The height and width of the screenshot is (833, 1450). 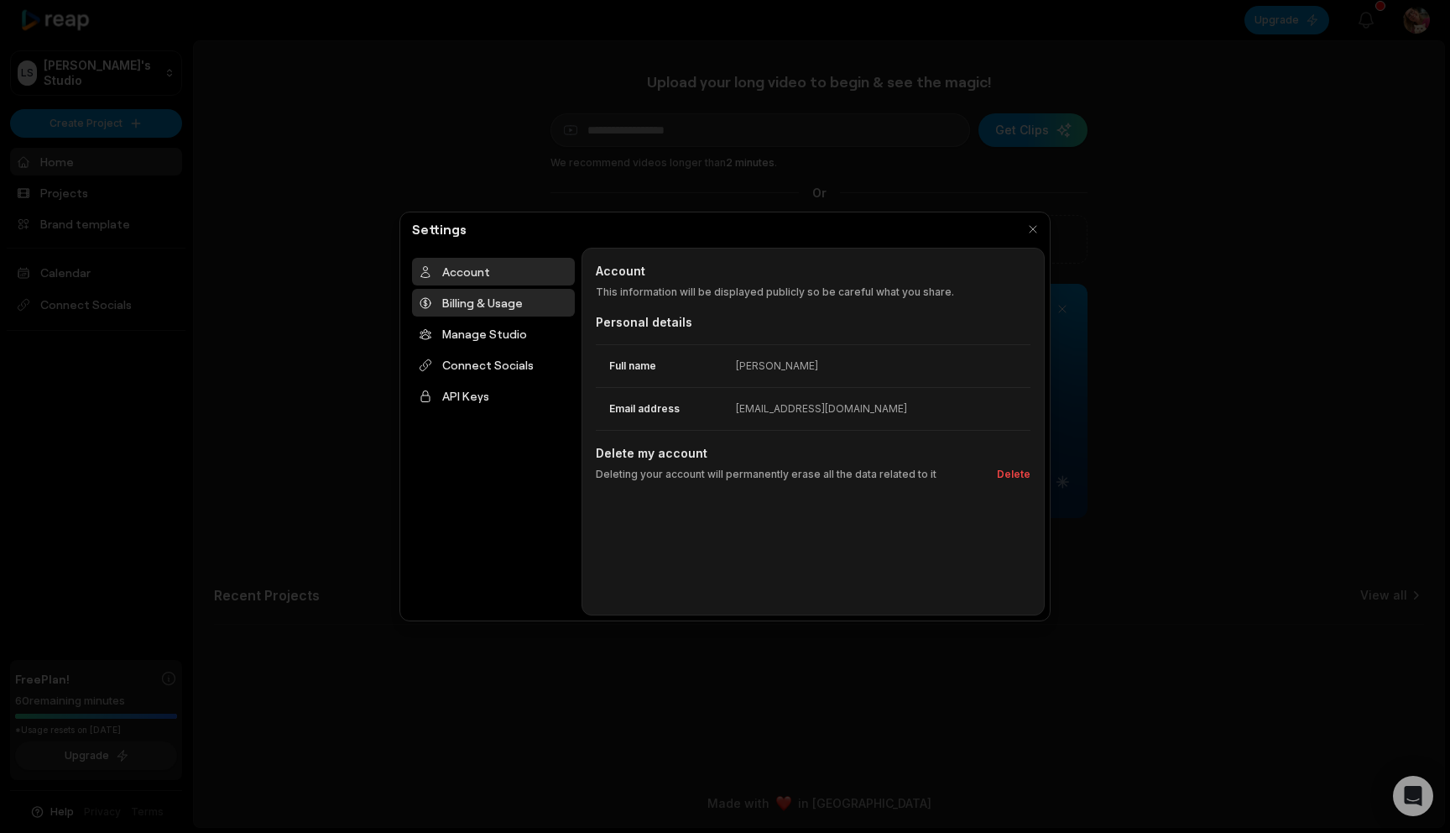 What do you see at coordinates (494, 271) in the screenshot?
I see `div: Account` at bounding box center [494, 271].